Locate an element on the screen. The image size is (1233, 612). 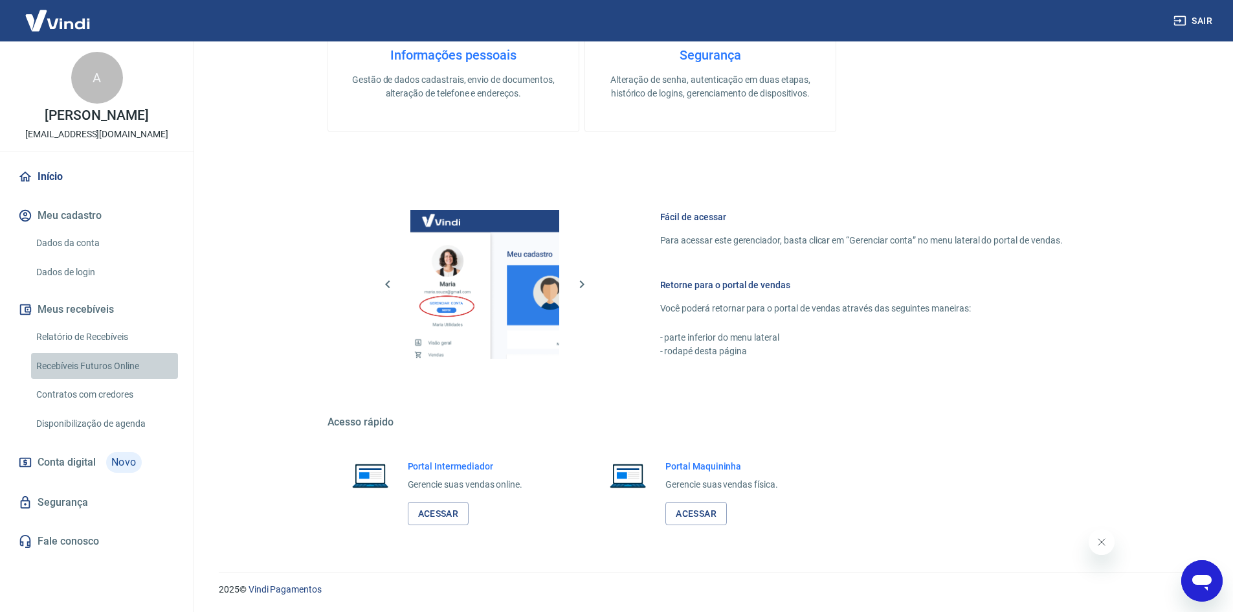
p: - rodapé desta página is located at coordinates (862, 351).